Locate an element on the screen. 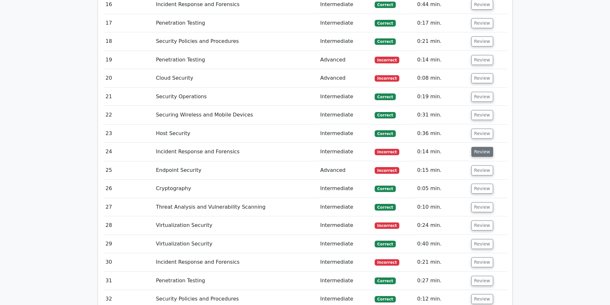 This screenshot has width=610, height=305. td: 0:05 min. is located at coordinates (442, 189).